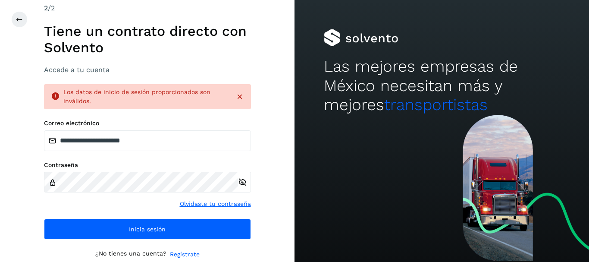 This screenshot has width=589, height=262. What do you see at coordinates (215, 203) in the screenshot?
I see `a: Olvidaste tu contraseña` at bounding box center [215, 203].